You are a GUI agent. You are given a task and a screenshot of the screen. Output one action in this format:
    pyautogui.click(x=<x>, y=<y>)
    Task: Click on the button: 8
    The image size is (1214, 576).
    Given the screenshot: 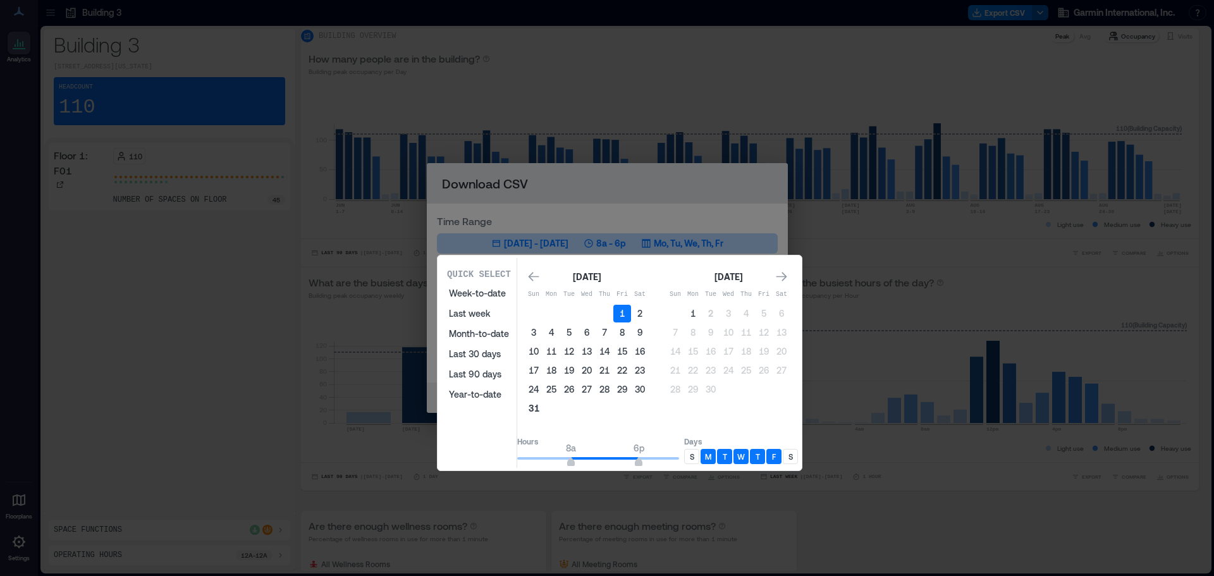 What is the action you would take?
    pyautogui.click(x=622, y=333)
    